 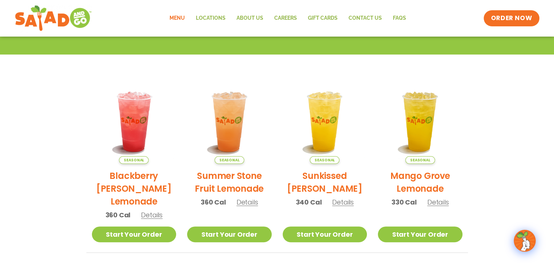 What do you see at coordinates (229, 122) in the screenshot?
I see `img: Product photo for Summer Stone Fruit Lemonade` at bounding box center [229, 122].